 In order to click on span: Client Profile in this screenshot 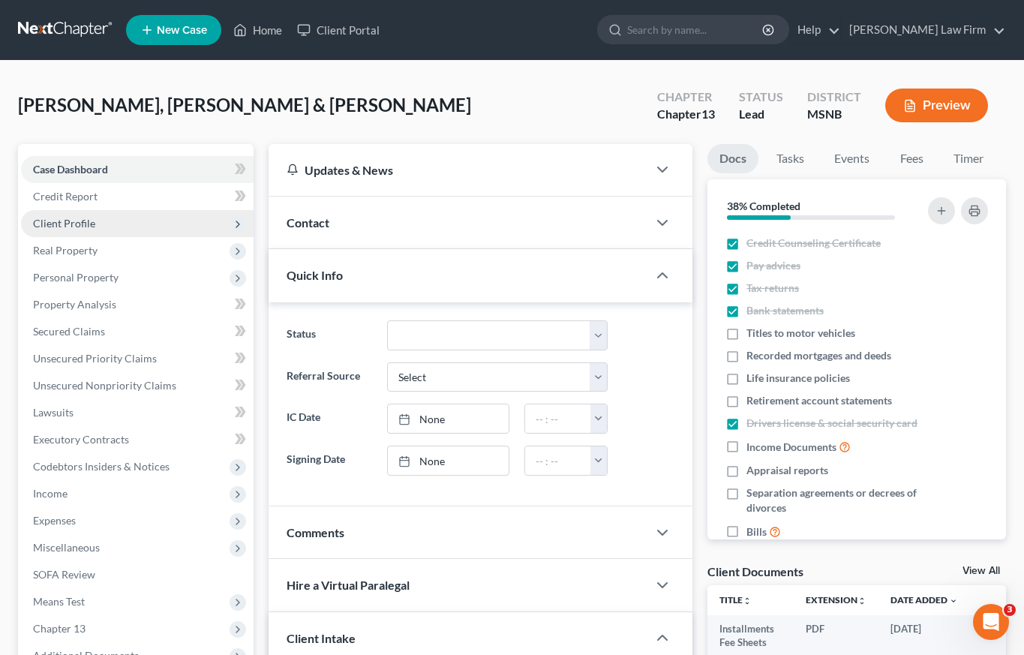, I will do `click(64, 223)`.